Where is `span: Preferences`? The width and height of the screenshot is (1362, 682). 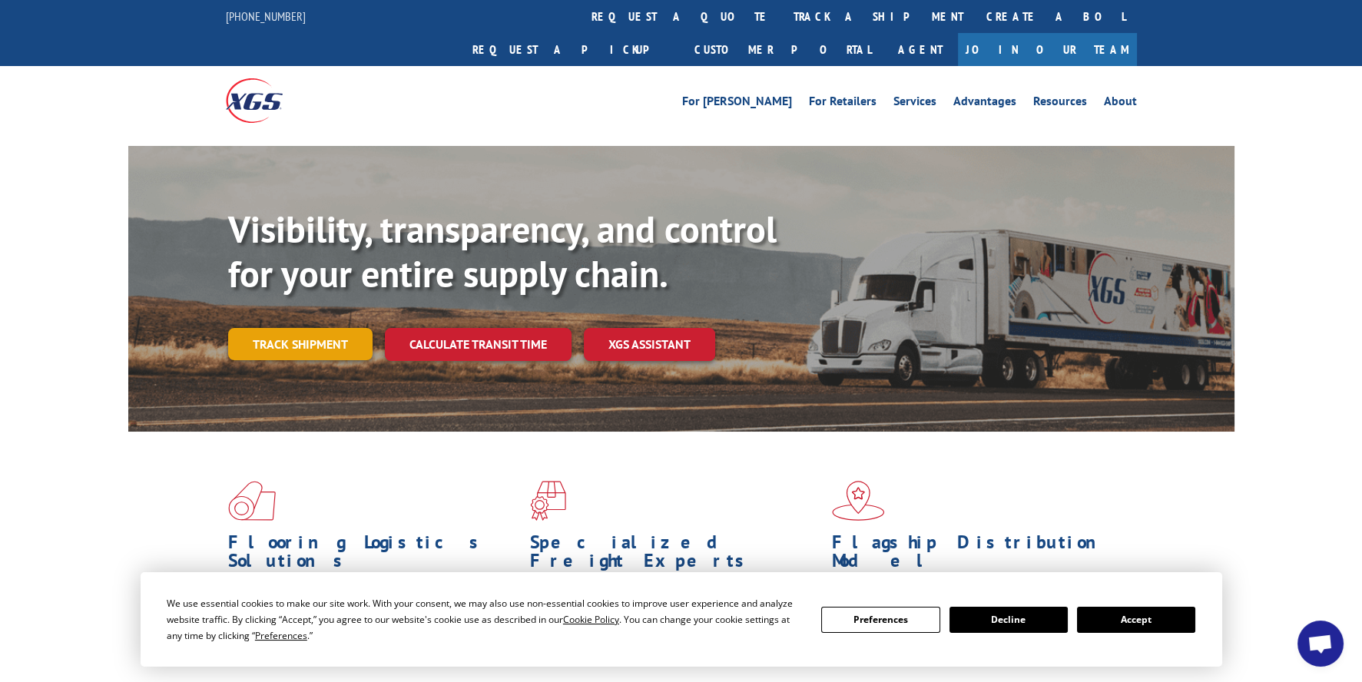 span: Preferences is located at coordinates (281, 635).